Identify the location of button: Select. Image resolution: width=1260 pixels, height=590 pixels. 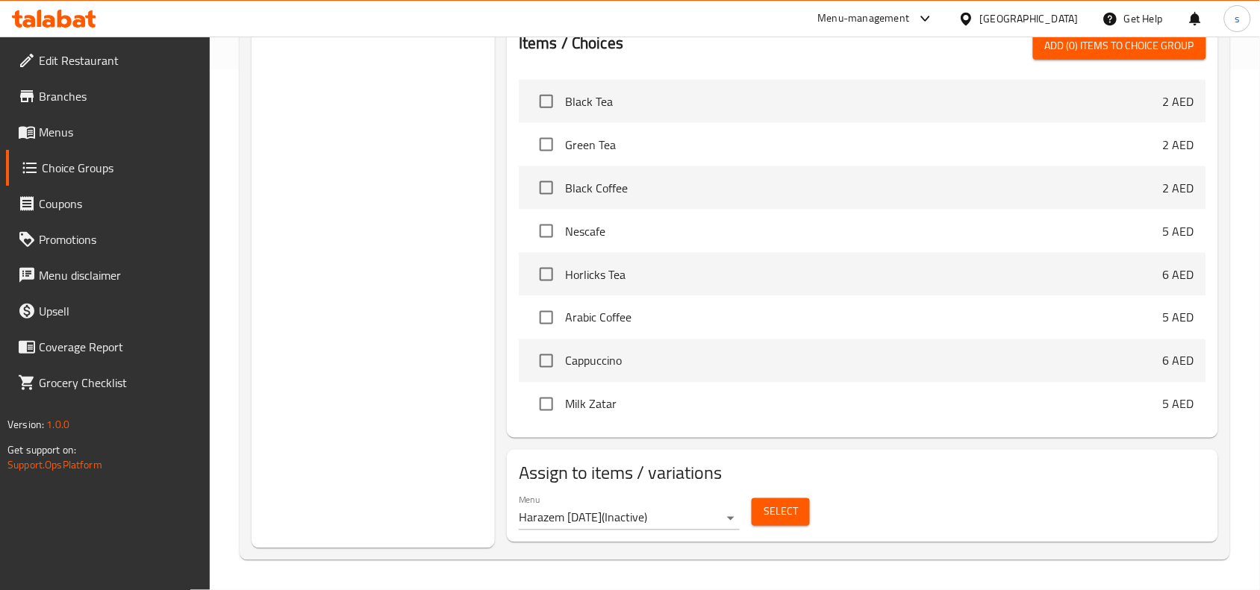
(781, 512).